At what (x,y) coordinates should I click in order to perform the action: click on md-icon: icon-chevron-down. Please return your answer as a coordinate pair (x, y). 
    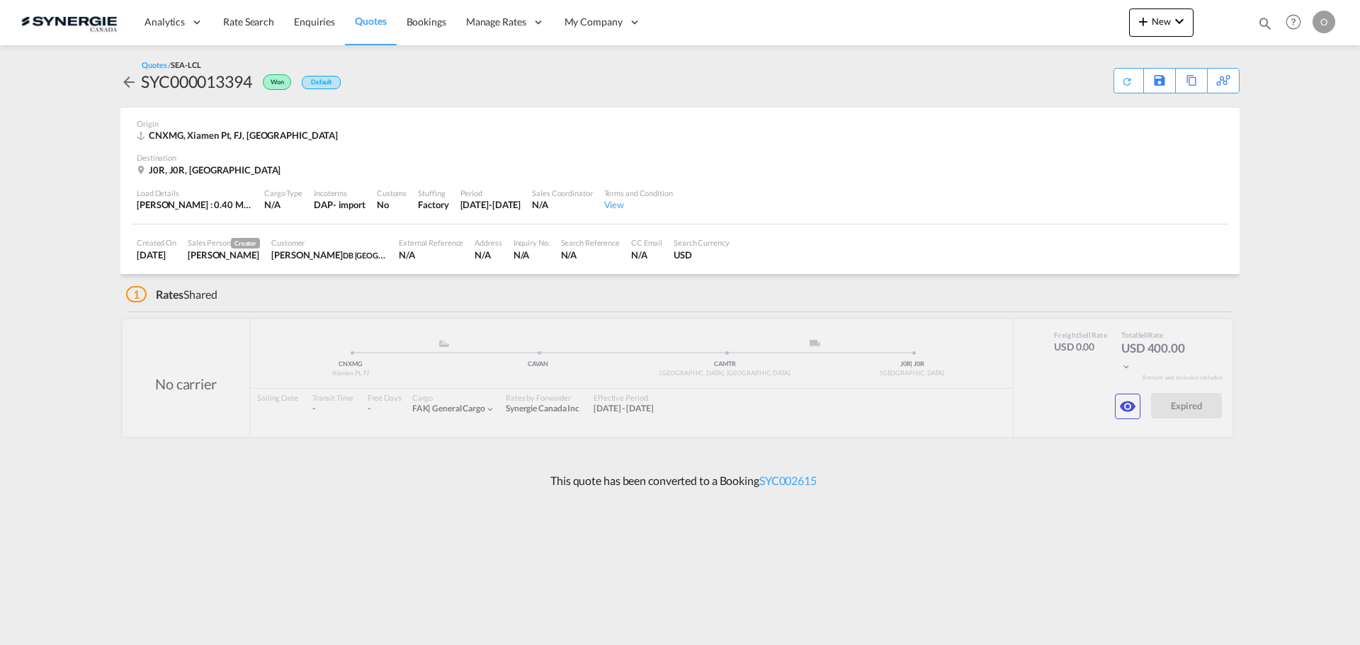
    Looking at the image, I should click on (1179, 21).